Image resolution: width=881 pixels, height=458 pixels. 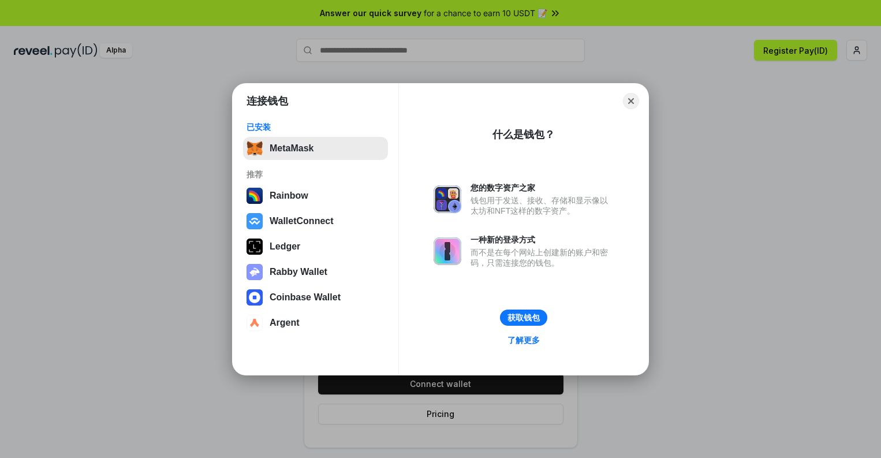 What do you see at coordinates (315, 246) in the screenshot?
I see `button: Ledger` at bounding box center [315, 246].